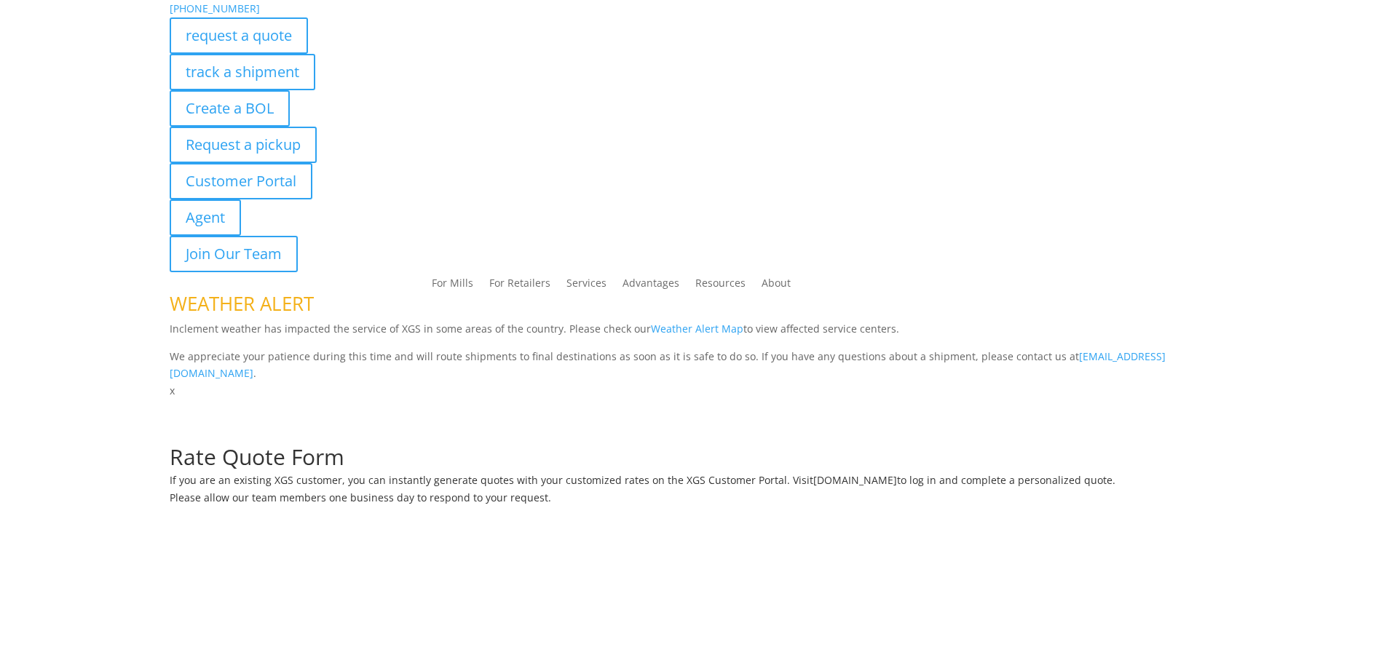  What do you see at coordinates (586, 286) in the screenshot?
I see `a: Services` at bounding box center [586, 286].